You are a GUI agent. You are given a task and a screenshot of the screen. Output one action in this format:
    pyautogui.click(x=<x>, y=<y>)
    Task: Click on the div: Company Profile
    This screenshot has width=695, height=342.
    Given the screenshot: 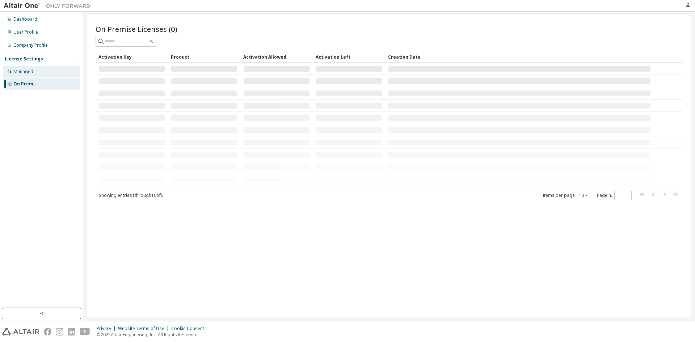 What is the action you would take?
    pyautogui.click(x=30, y=45)
    